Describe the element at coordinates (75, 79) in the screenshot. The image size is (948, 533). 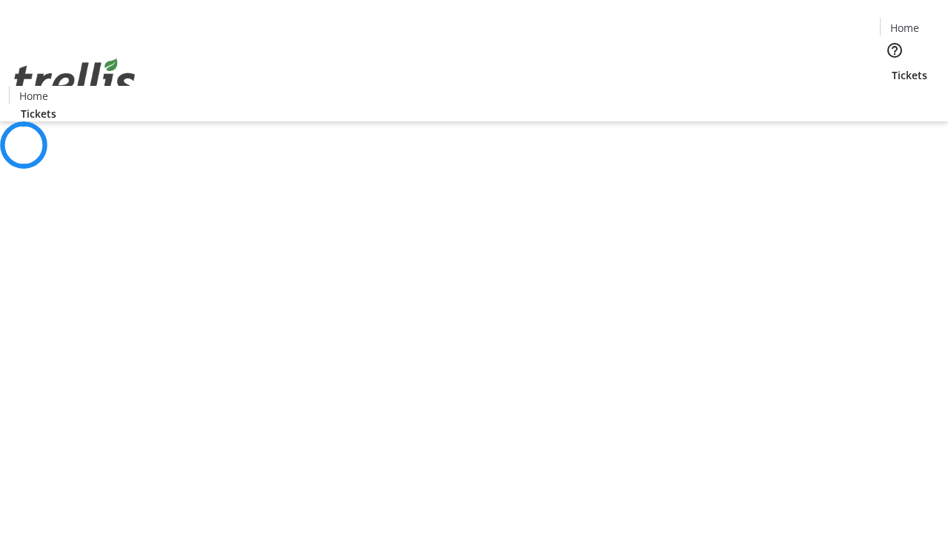
I see `img: Orient E2E Organization 6JrRoDDGgw's Logo` at that location.